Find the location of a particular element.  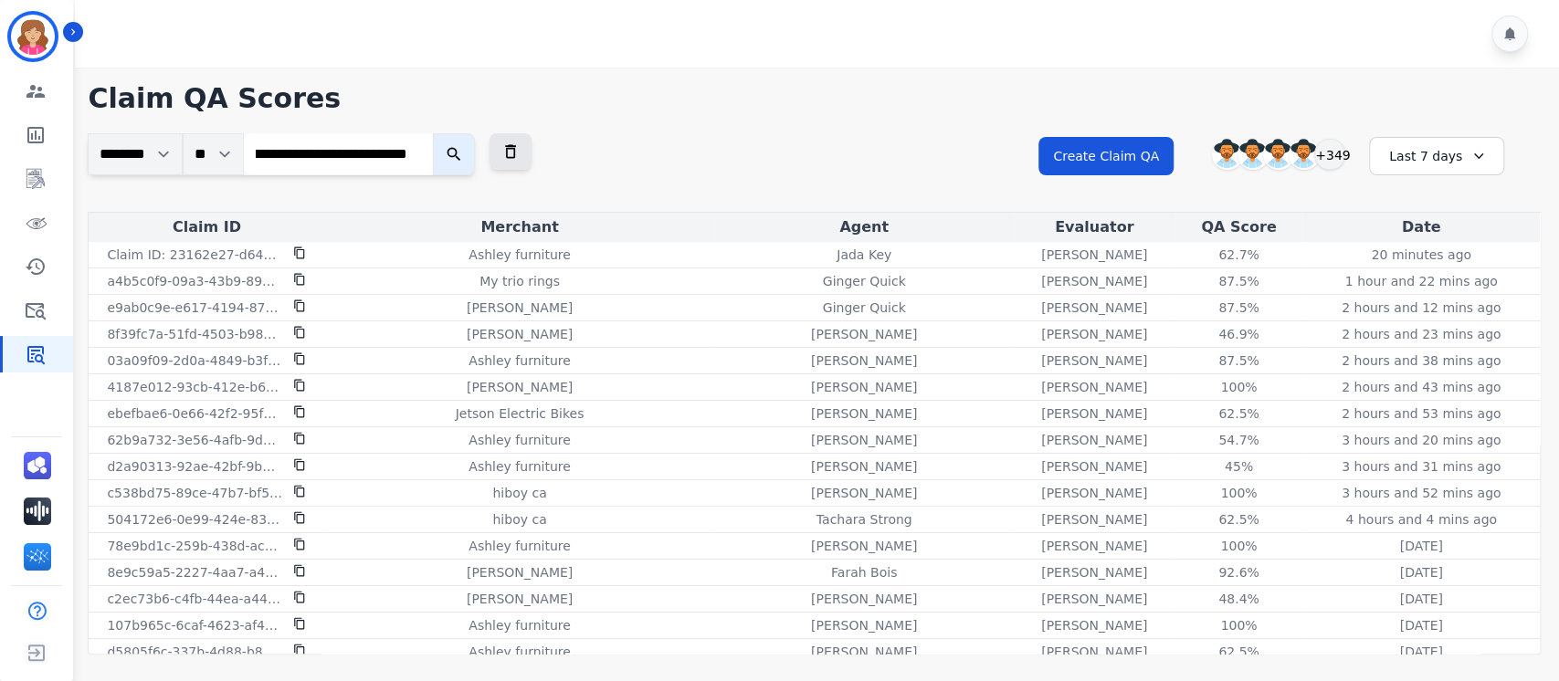

p: c2ec73b6-c4fb-44ea-a441-bad47e2e64c7 is located at coordinates (194, 599).